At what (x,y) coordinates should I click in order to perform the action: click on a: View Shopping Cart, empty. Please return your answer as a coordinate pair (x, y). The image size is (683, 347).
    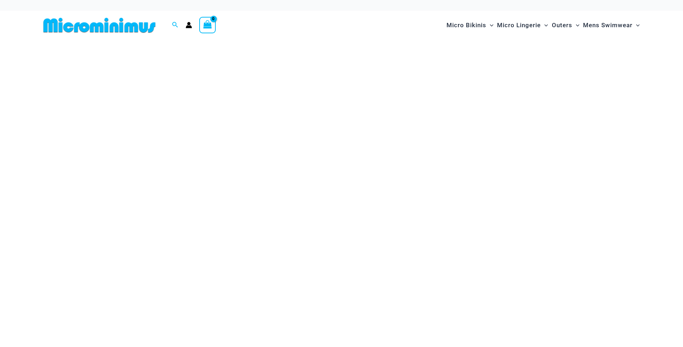
    Looking at the image, I should click on (208, 25).